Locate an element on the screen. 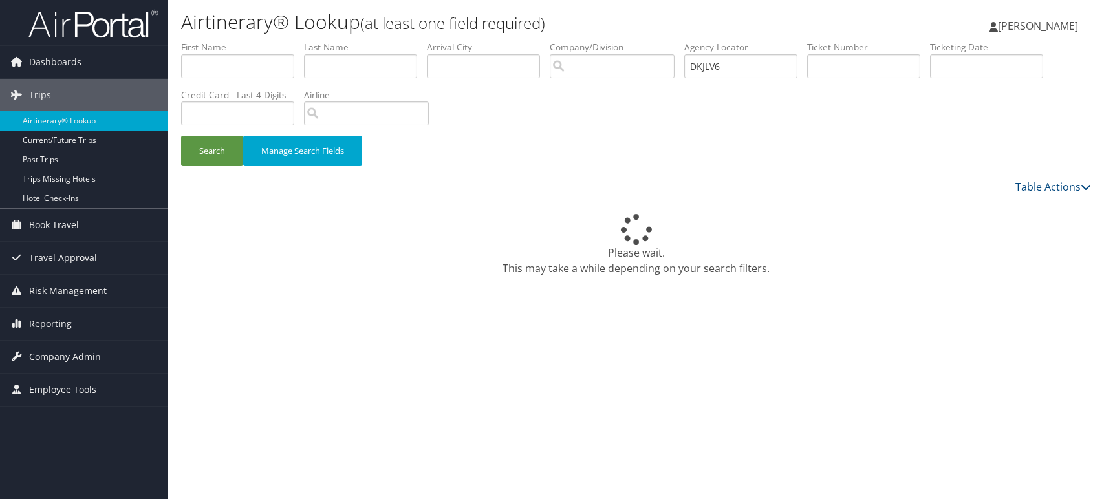  span: Dashboards is located at coordinates (55, 62).